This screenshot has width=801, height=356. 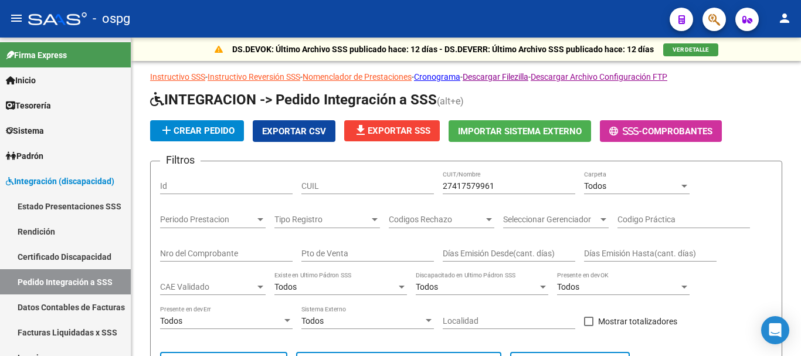 What do you see at coordinates (496, 77) in the screenshot?
I see `a: Descargar Filezilla` at bounding box center [496, 77].